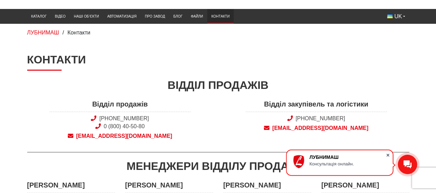 This screenshot has height=193, width=436. What do you see at coordinates (43, 32) in the screenshot?
I see `a: ЛУБНИМАШ` at bounding box center [43, 32].